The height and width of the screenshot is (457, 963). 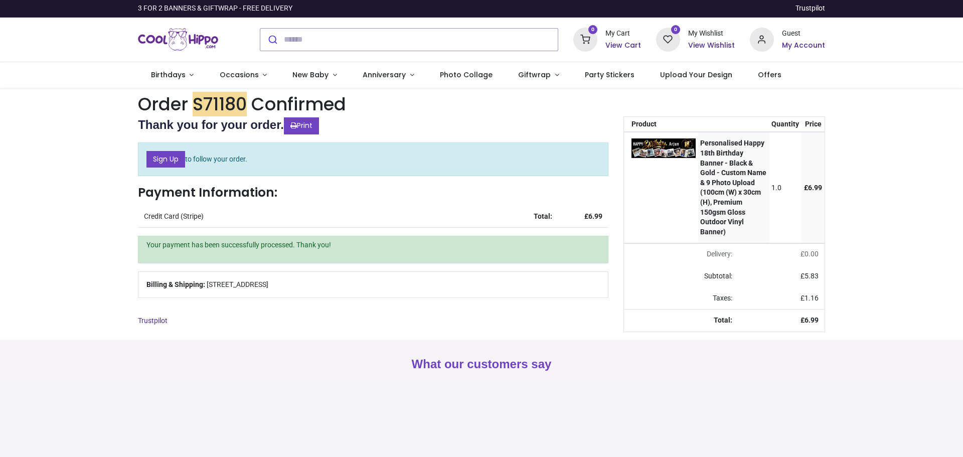 I want to click on span: Logo of Cool Hippo, so click(x=178, y=40).